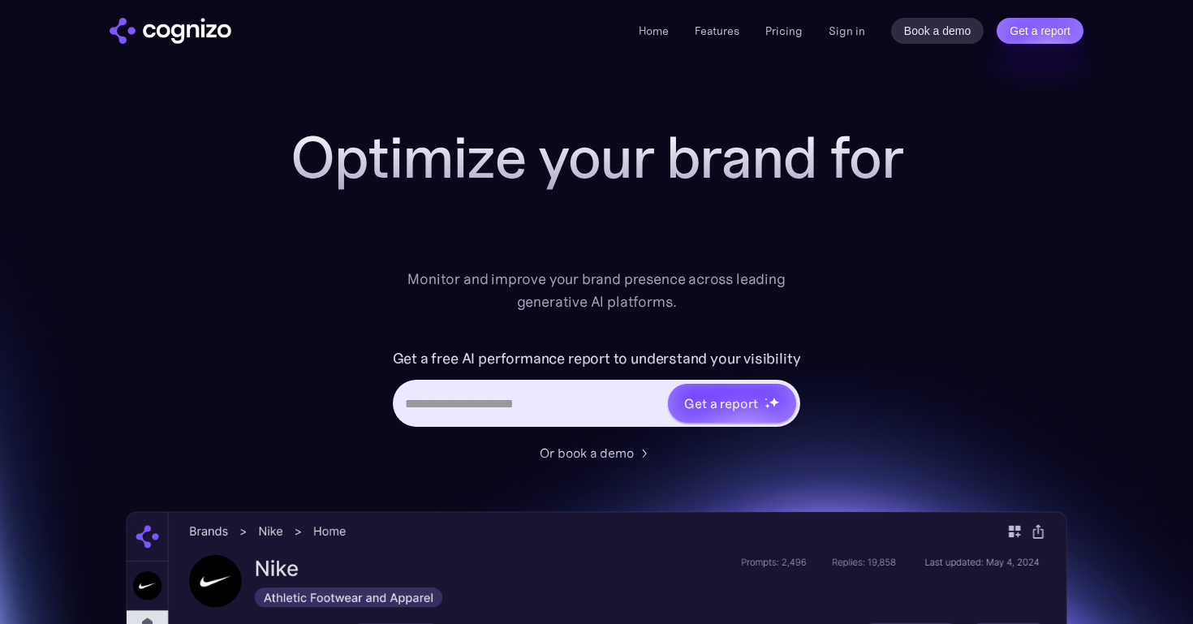  Describe the element at coordinates (653, 31) in the screenshot. I see `a: Home` at that location.